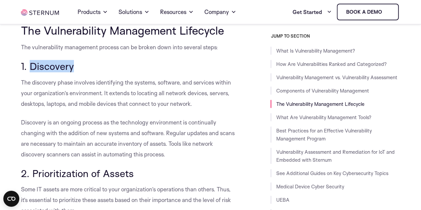 The height and width of the screenshot is (210, 421). What do you see at coordinates (122, 30) in the screenshot?
I see `span: The Vulnerability Management Lifecycle` at bounding box center [122, 30].